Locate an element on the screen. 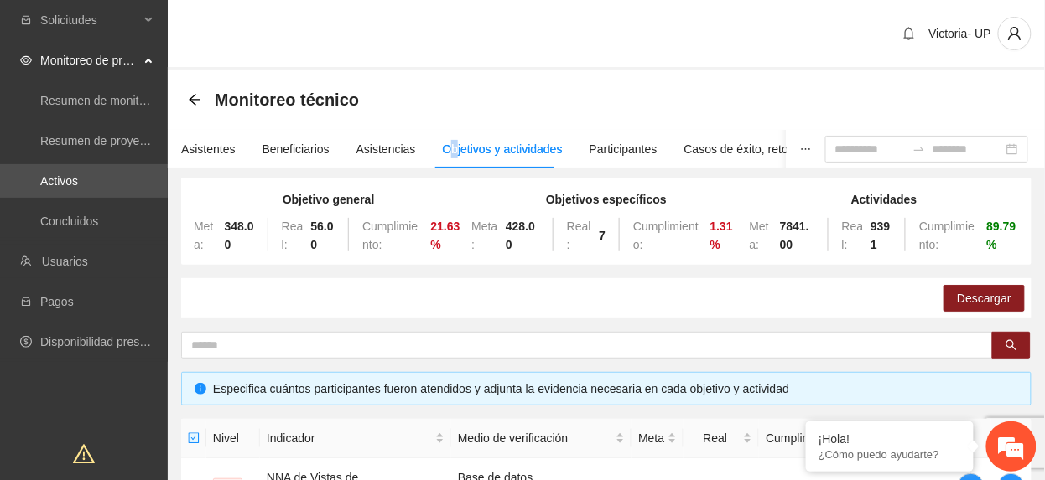  strong: 89.79 % is located at coordinates (1001, 236).